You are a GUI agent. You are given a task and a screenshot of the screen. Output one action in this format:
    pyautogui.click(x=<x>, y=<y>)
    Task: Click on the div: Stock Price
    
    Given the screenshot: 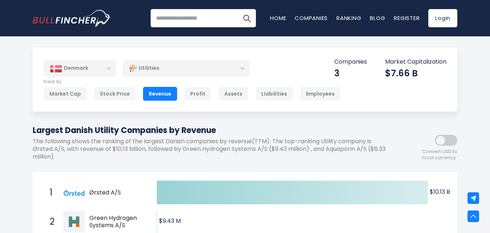 What is the action you would take?
    pyautogui.click(x=115, y=94)
    